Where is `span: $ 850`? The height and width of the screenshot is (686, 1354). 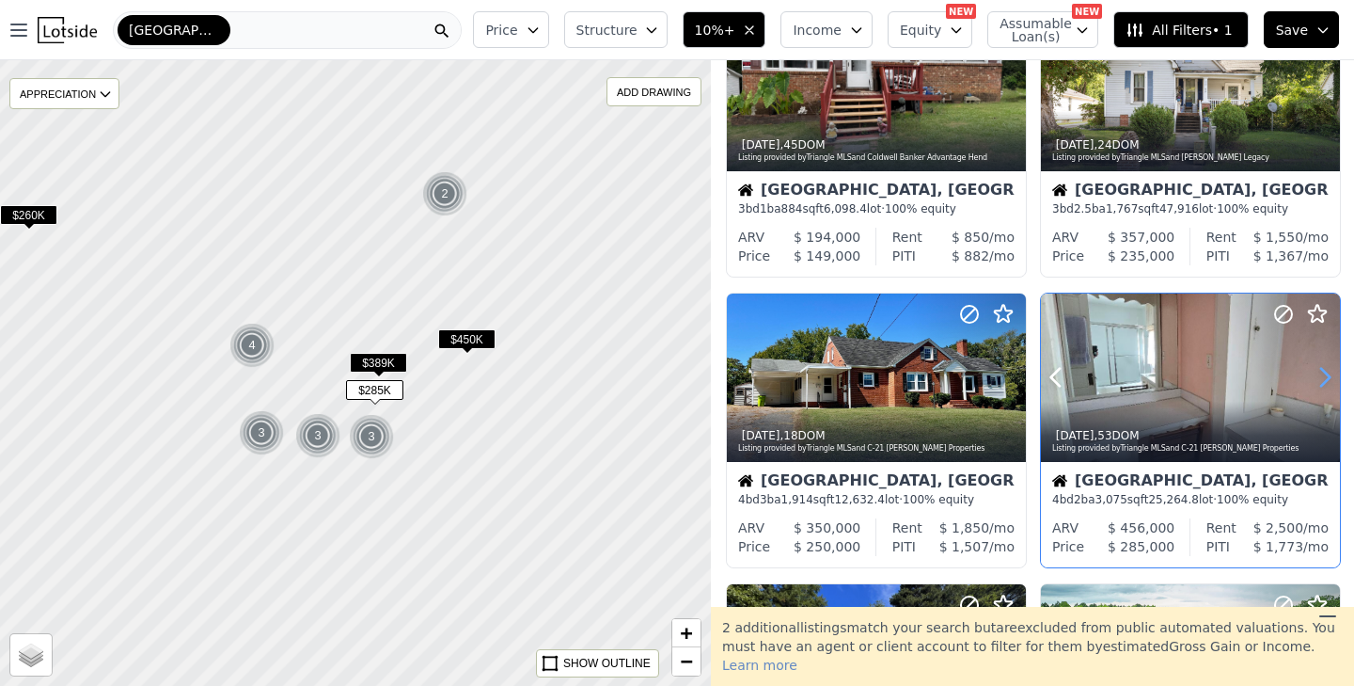 span: $ 850 is located at coordinates (970, 237).